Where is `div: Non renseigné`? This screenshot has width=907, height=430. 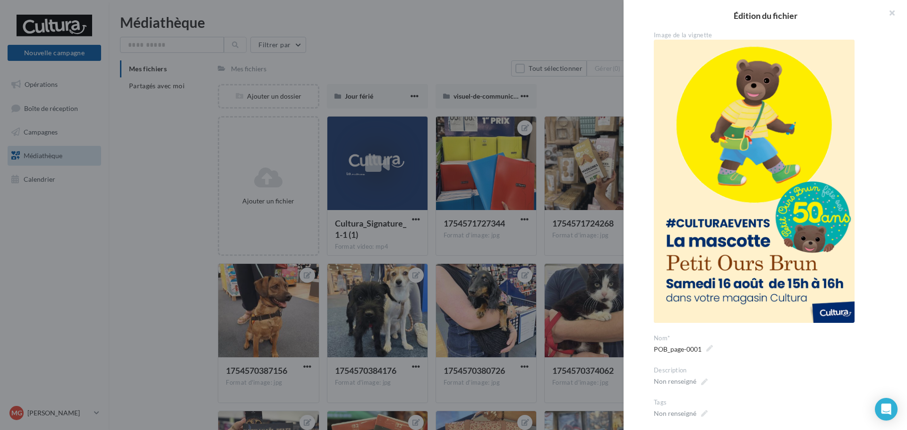 div: Non renseigné is located at coordinates (675, 414).